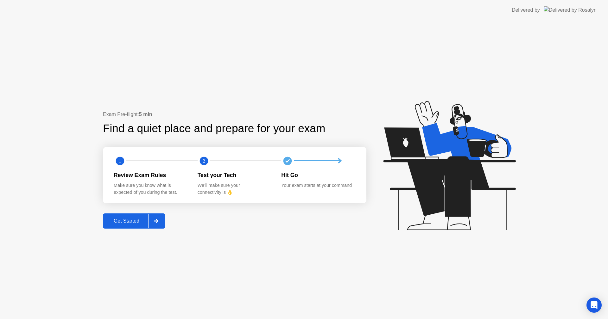 The image size is (608, 319). Describe the element at coordinates (204, 161) in the screenshot. I see `text: 2` at that location.